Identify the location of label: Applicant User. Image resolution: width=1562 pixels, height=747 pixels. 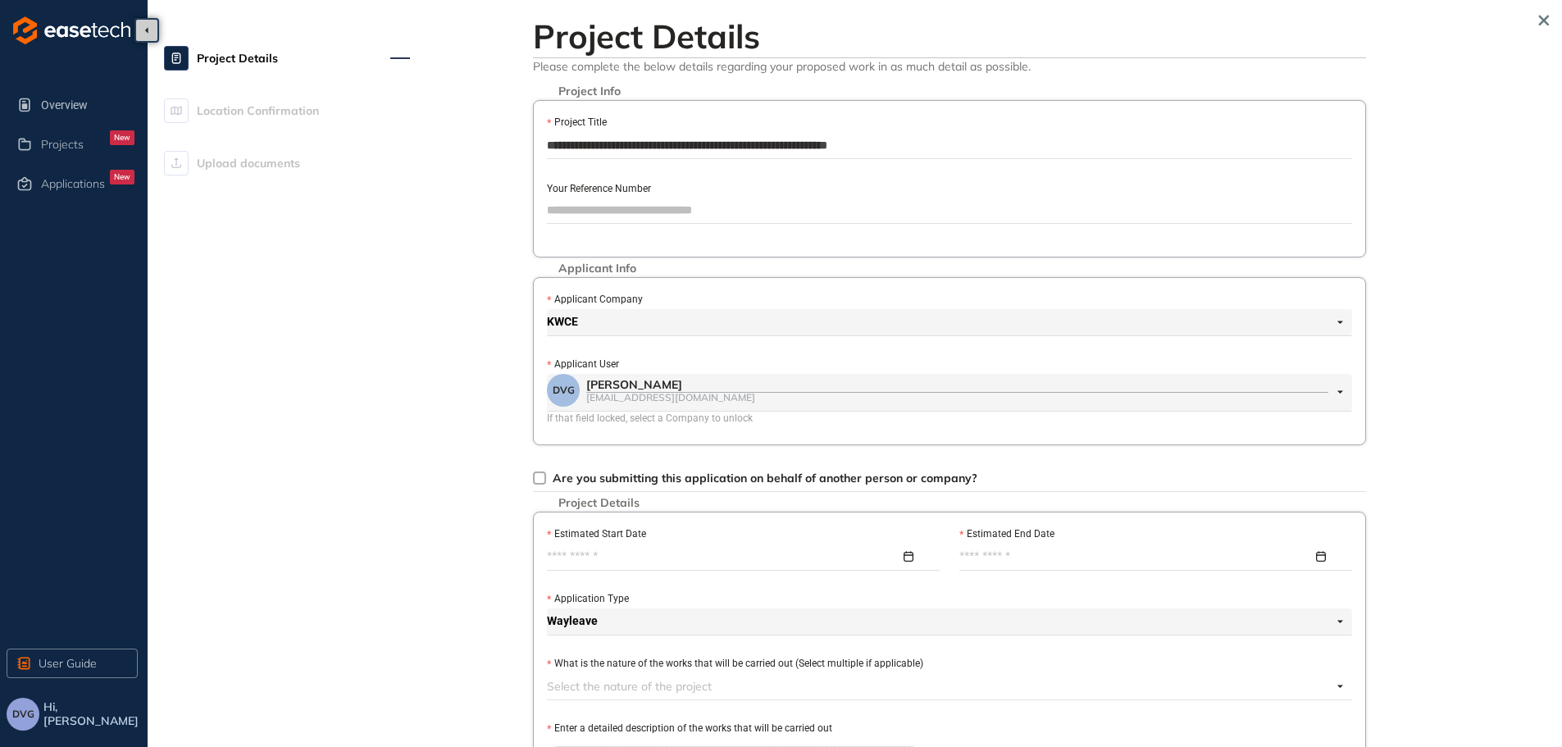
(583, 364).